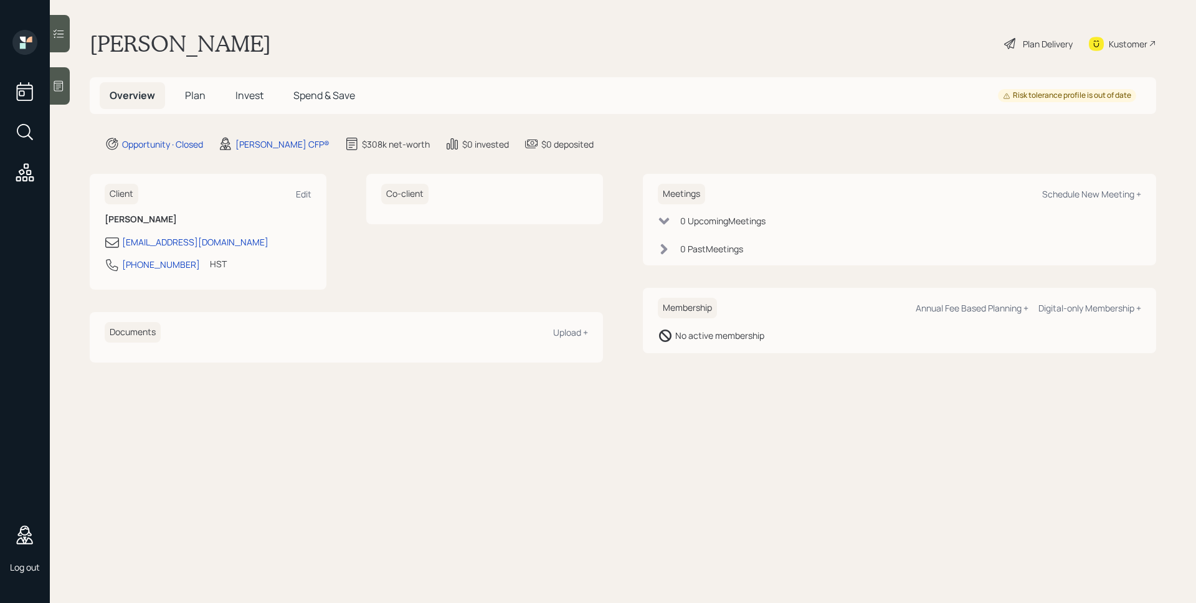  I want to click on div: Log out, so click(25, 567).